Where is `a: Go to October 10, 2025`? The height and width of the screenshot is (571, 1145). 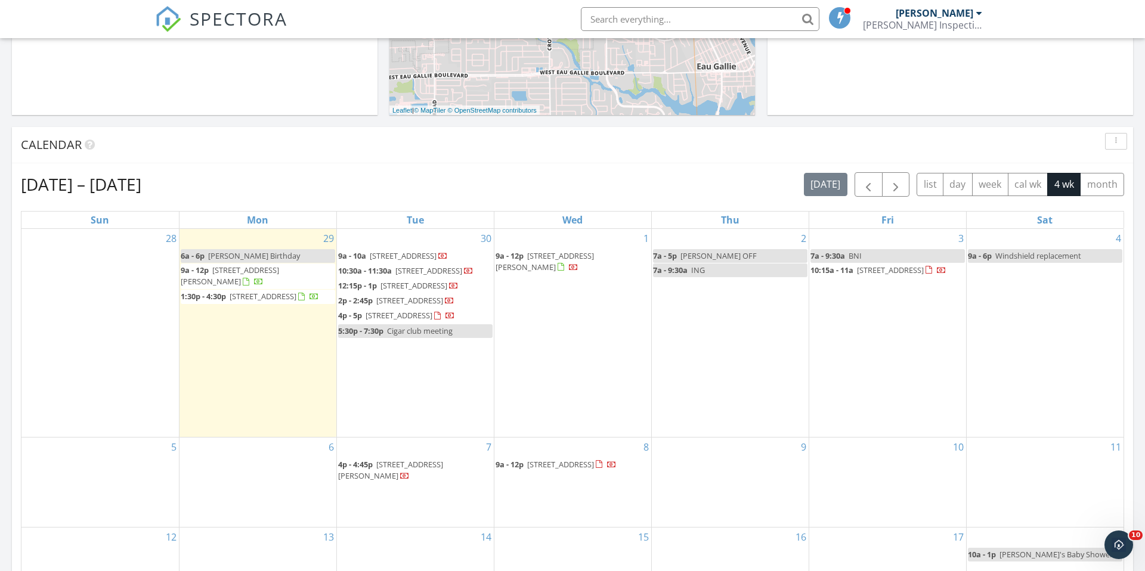 a: Go to October 10, 2025 is located at coordinates (958, 447).